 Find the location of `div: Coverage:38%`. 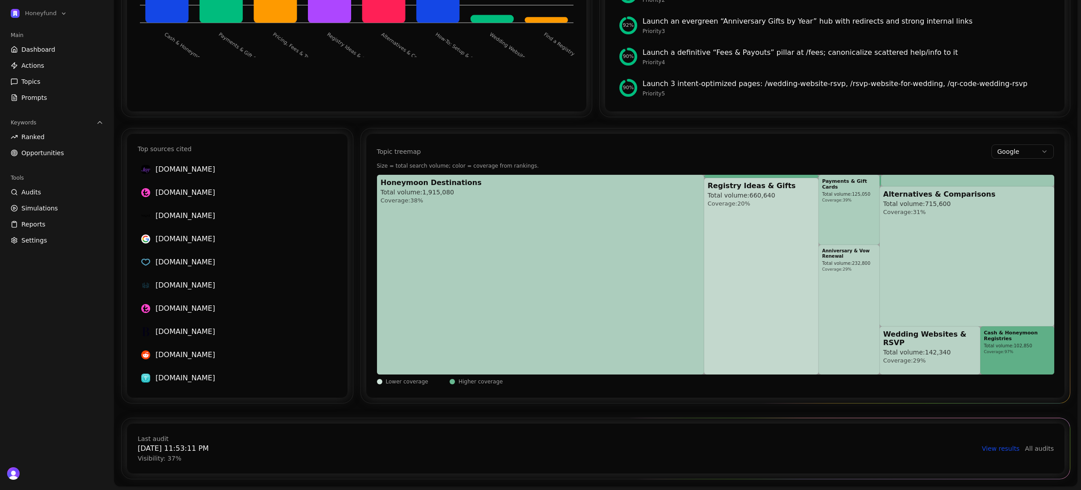

div: Coverage:38% is located at coordinates (402, 201).